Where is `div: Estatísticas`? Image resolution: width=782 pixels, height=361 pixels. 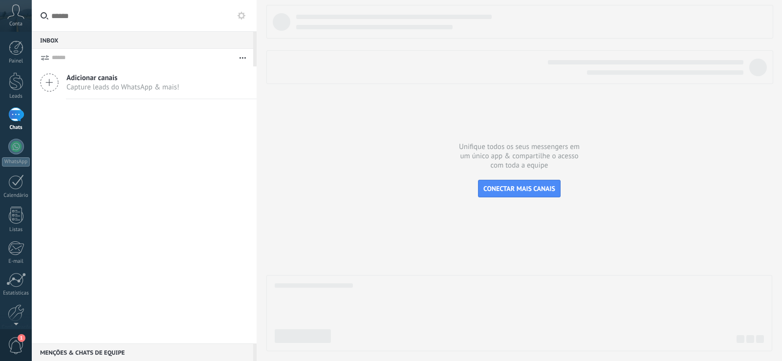
div: Estatísticas is located at coordinates (16, 293).